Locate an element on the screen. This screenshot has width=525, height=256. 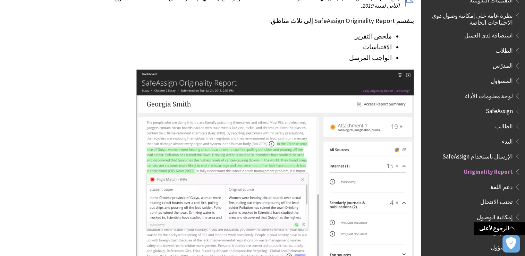
span: الطلاب is located at coordinates (504, 49).